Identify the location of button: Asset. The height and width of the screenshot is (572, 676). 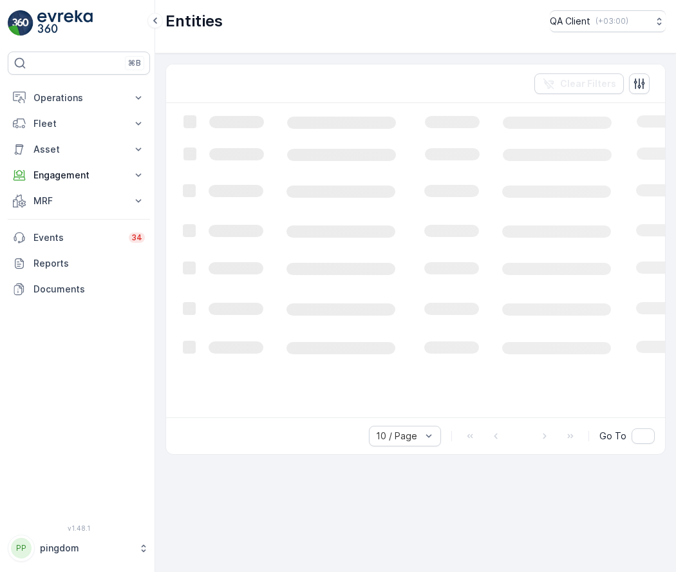
(79, 149).